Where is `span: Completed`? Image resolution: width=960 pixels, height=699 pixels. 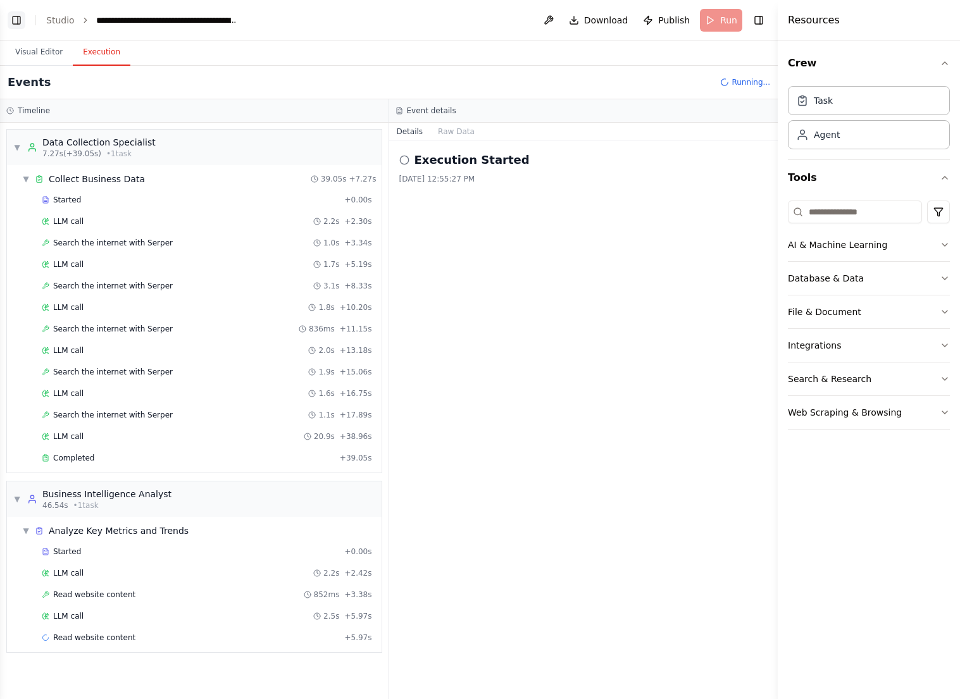 span: Completed is located at coordinates (73, 458).